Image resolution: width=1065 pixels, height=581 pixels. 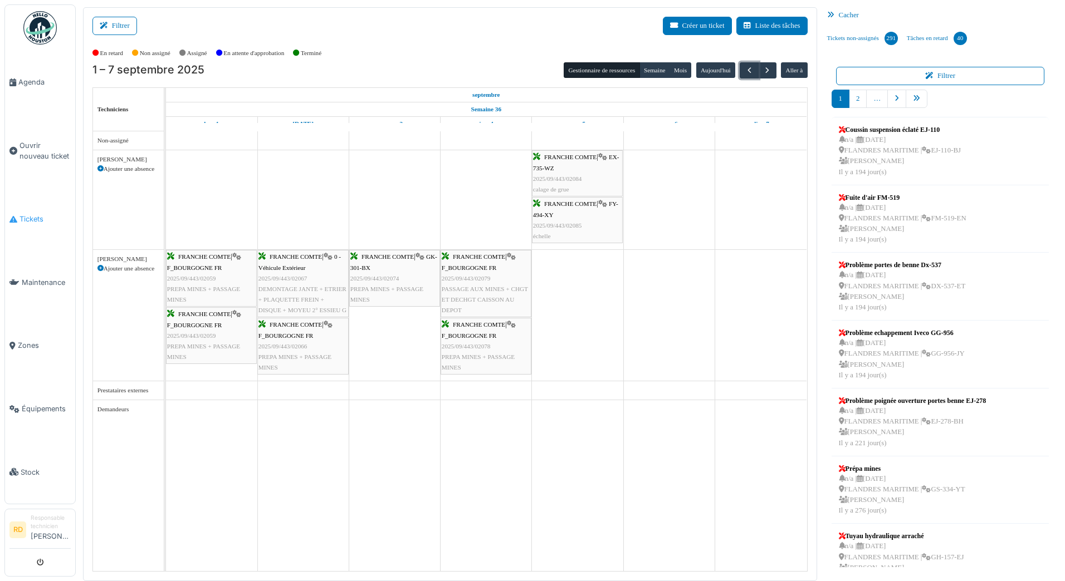 What do you see at coordinates (128, 390) in the screenshot?
I see `div: Prestataires externes` at bounding box center [128, 390].